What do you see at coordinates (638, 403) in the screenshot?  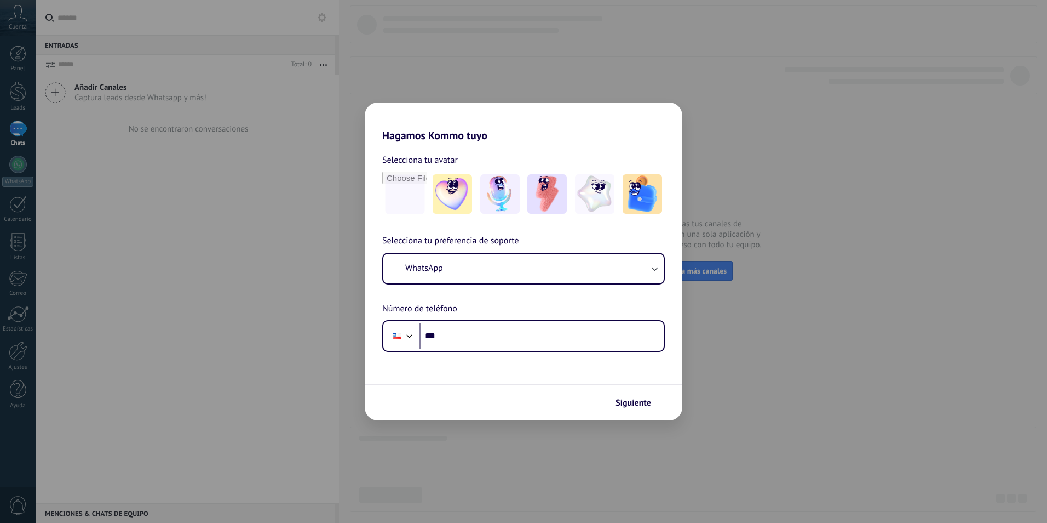 I see `button: Siguiente` at bounding box center [638, 403].